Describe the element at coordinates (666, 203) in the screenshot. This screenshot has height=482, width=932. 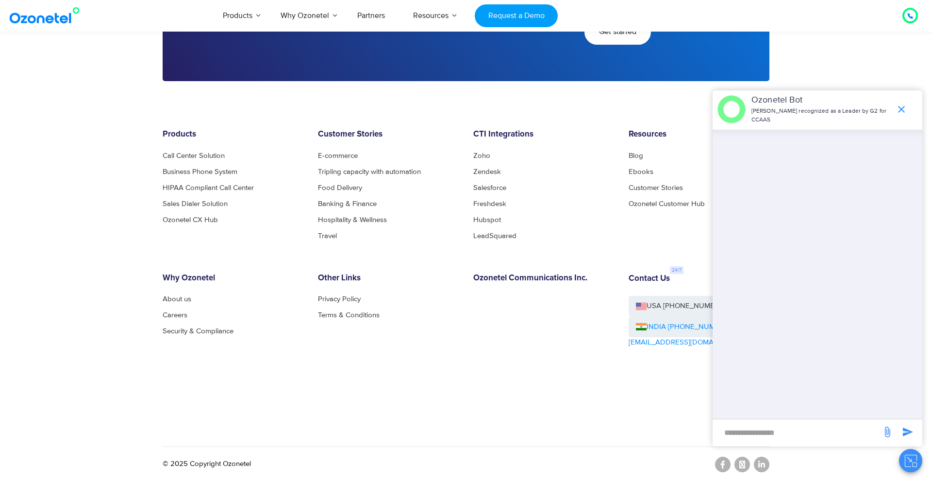
I see `a: Ozonetel Customer Hub` at that location.